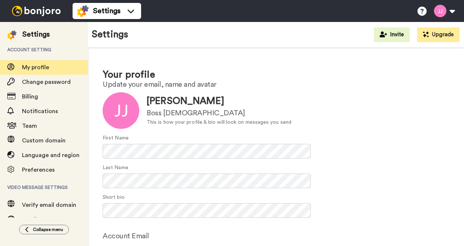  I want to click on button: Invite, so click(391, 35).